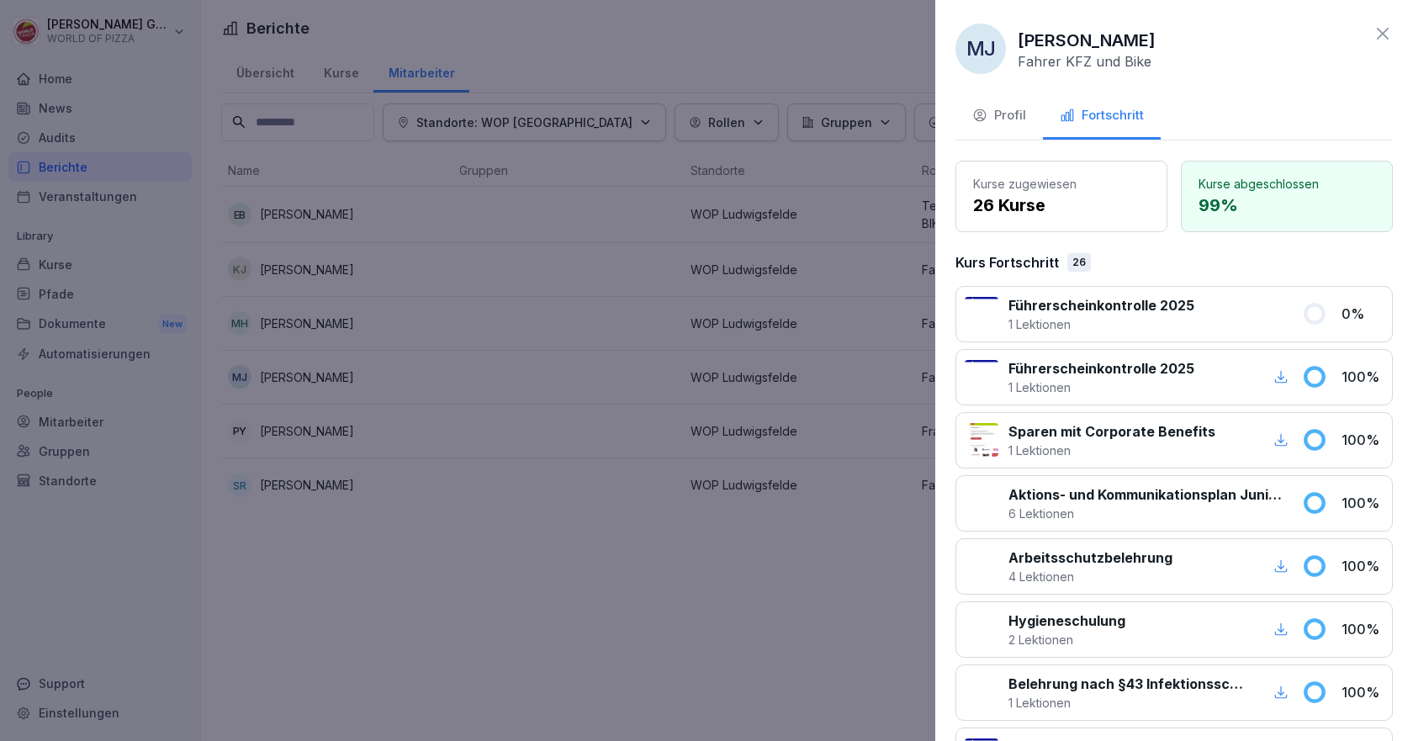 The height and width of the screenshot is (741, 1413). I want to click on p: Aktions- und Kommunikationsplan Juni bis August, so click(1145, 495).